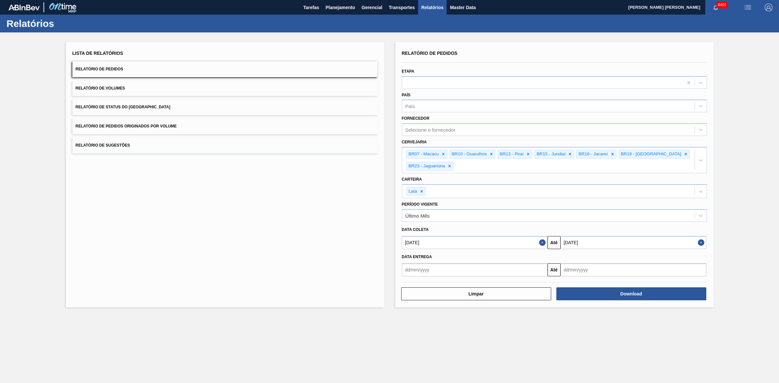  Describe the element at coordinates (311, 7) in the screenshot. I see `span: Tarefas` at that location.